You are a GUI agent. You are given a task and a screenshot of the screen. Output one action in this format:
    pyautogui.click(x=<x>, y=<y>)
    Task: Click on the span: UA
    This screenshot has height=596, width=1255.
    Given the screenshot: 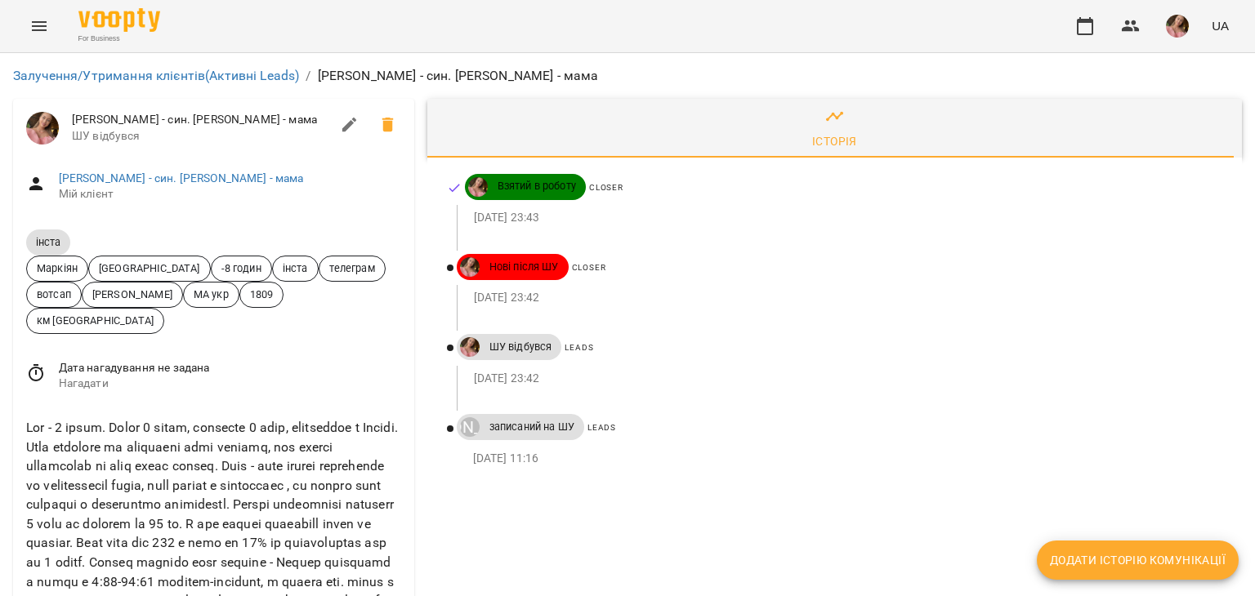 What is the action you would take?
    pyautogui.click(x=1220, y=25)
    